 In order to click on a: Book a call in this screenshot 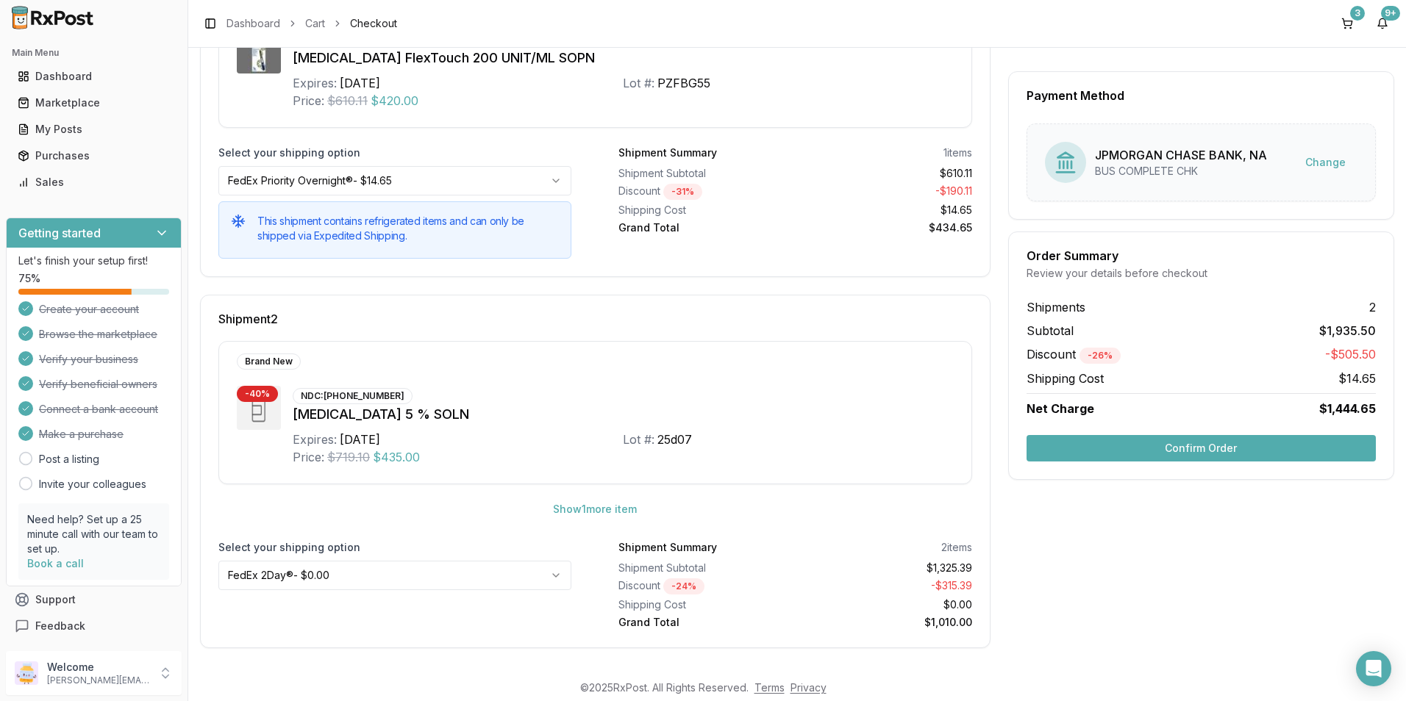, I will do `click(55, 563)`.